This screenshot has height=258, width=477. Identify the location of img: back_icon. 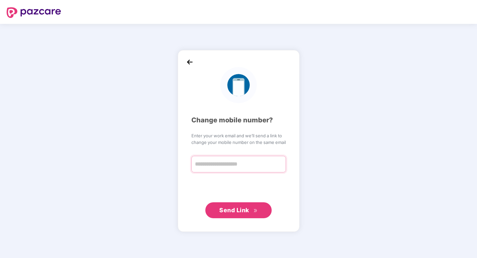
(190, 62).